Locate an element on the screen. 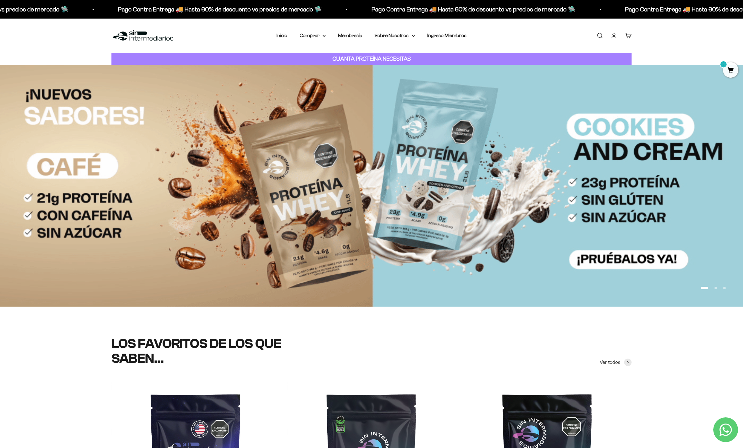 The width and height of the screenshot is (743, 448). a: Ingreso Miembros is located at coordinates (447, 35).